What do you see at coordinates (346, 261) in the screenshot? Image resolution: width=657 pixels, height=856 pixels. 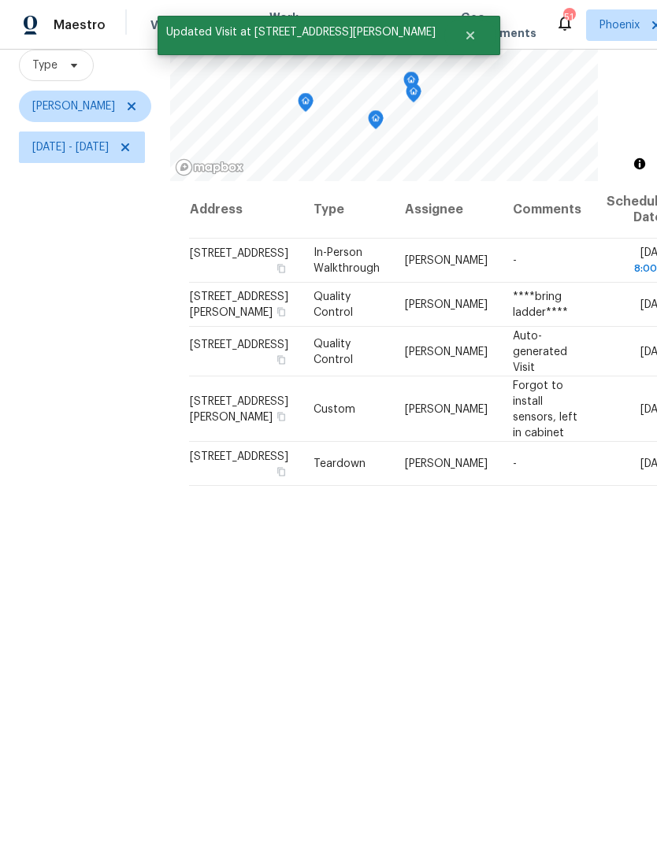 I see `span: In-Person Walkthrough` at bounding box center [346, 261].